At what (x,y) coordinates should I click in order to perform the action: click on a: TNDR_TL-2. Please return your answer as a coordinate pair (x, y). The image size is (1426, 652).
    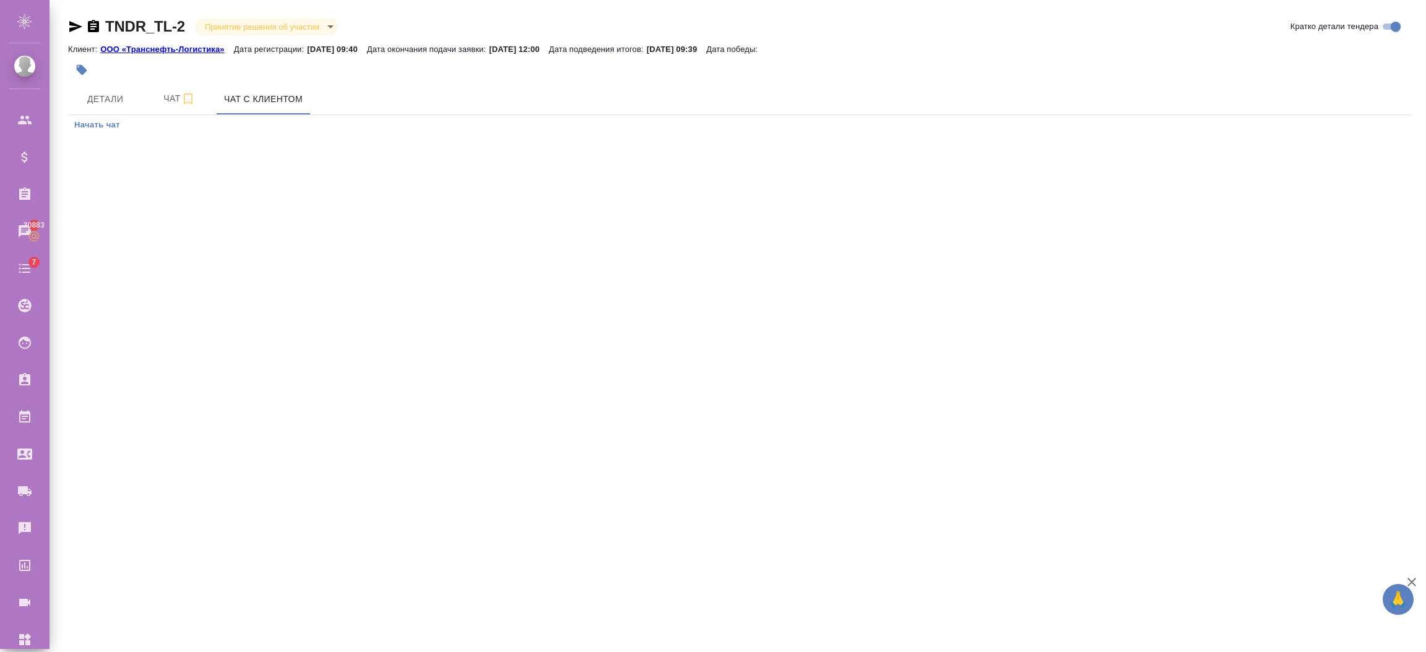
    Looking at the image, I should click on (145, 26).